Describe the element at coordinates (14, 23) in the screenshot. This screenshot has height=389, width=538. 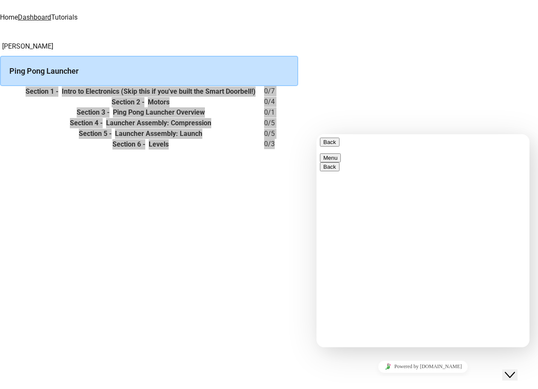
I see `span: Menu` at that location.